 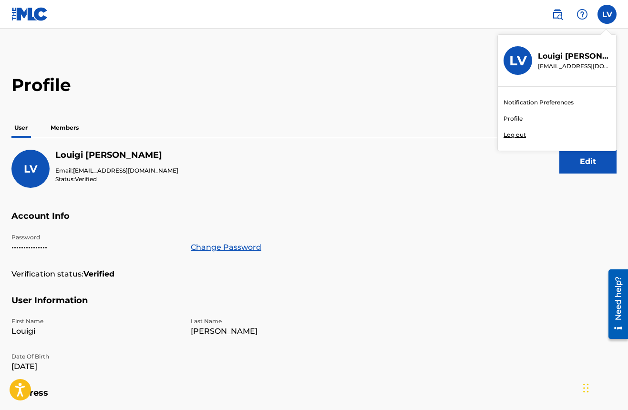 I want to click on span: LV, so click(x=31, y=169).